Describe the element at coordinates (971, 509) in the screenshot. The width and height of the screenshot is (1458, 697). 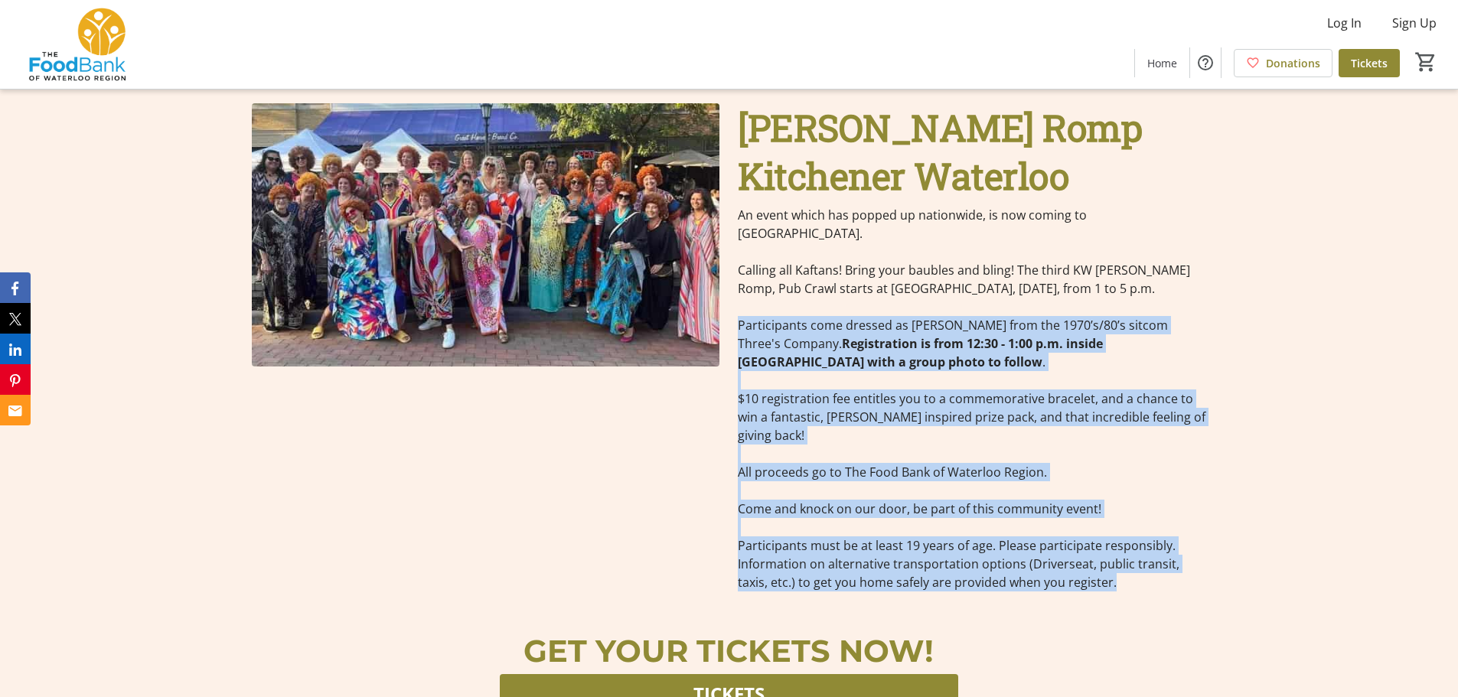
I see `p: Come and knock on our door, be part of this community event!` at that location.